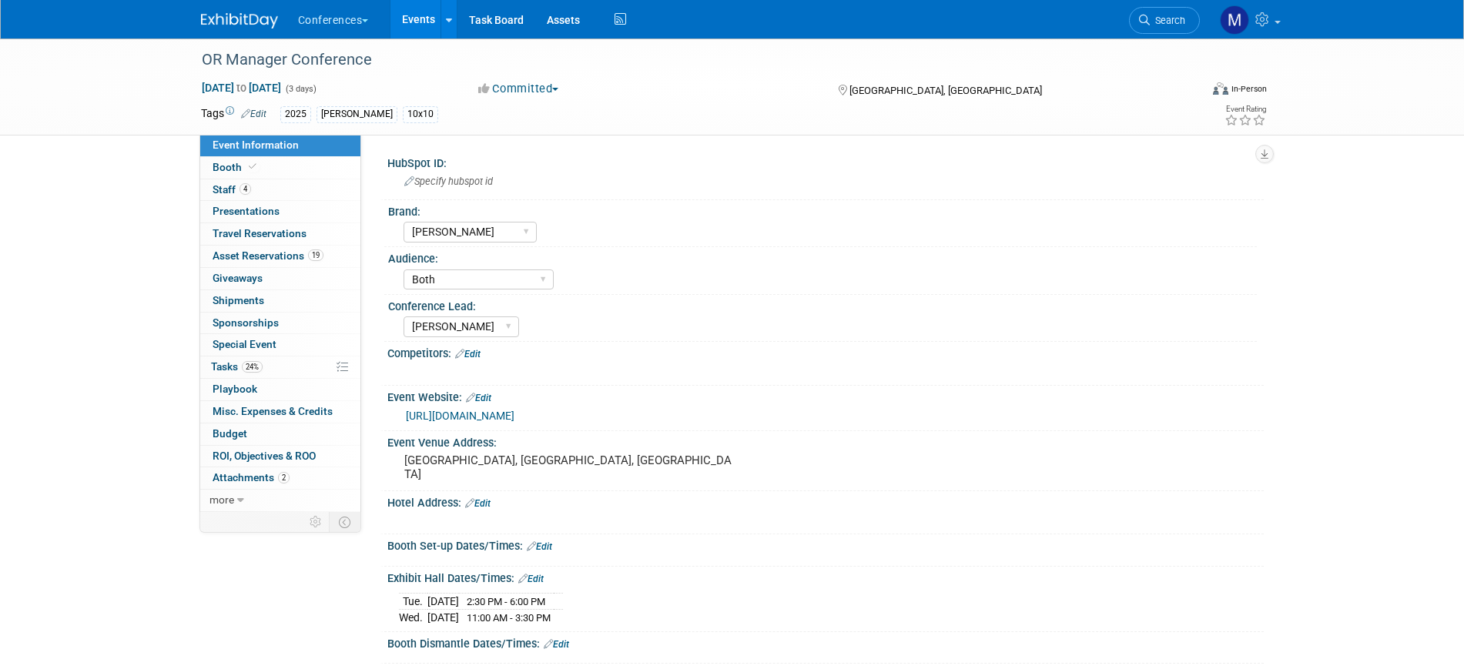 The image size is (1464, 669). Describe the element at coordinates (237, 278) in the screenshot. I see `span: Giveaways` at that location.